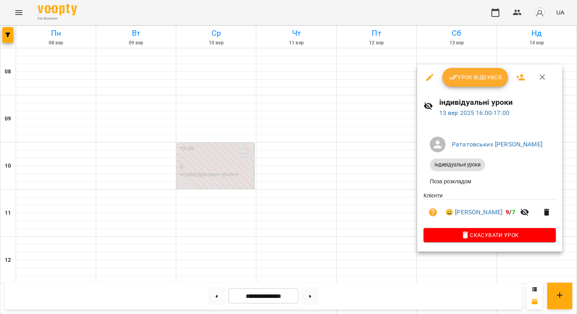 This screenshot has height=314, width=577. What do you see at coordinates (514, 212) in the screenshot?
I see `span: 7` at bounding box center [514, 212].